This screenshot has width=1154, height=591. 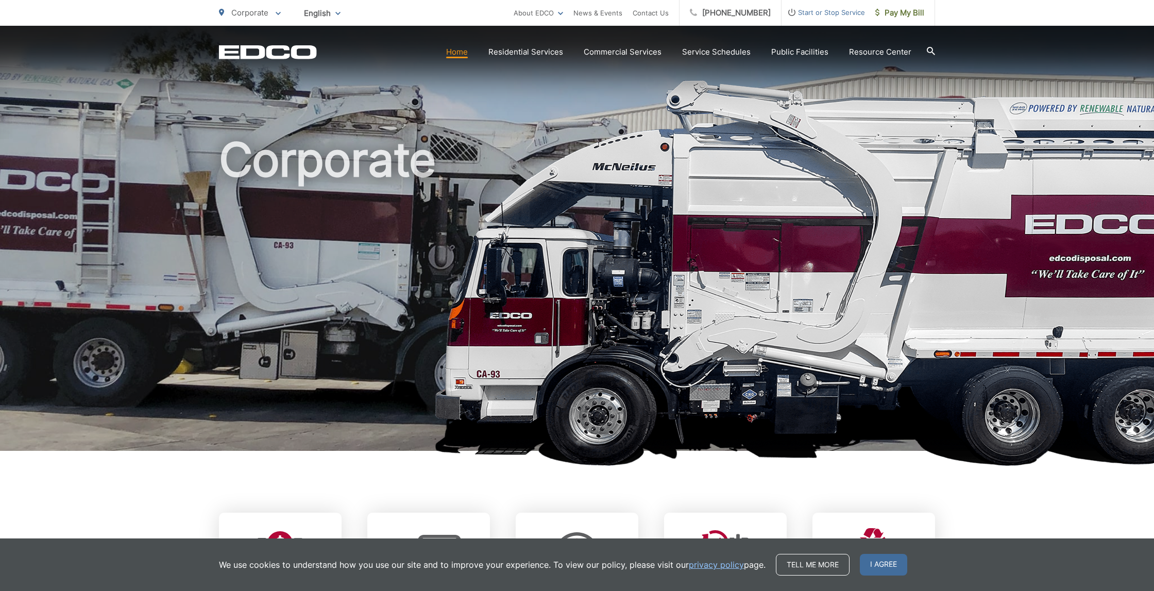 I want to click on a: Service Schedules, so click(x=716, y=52).